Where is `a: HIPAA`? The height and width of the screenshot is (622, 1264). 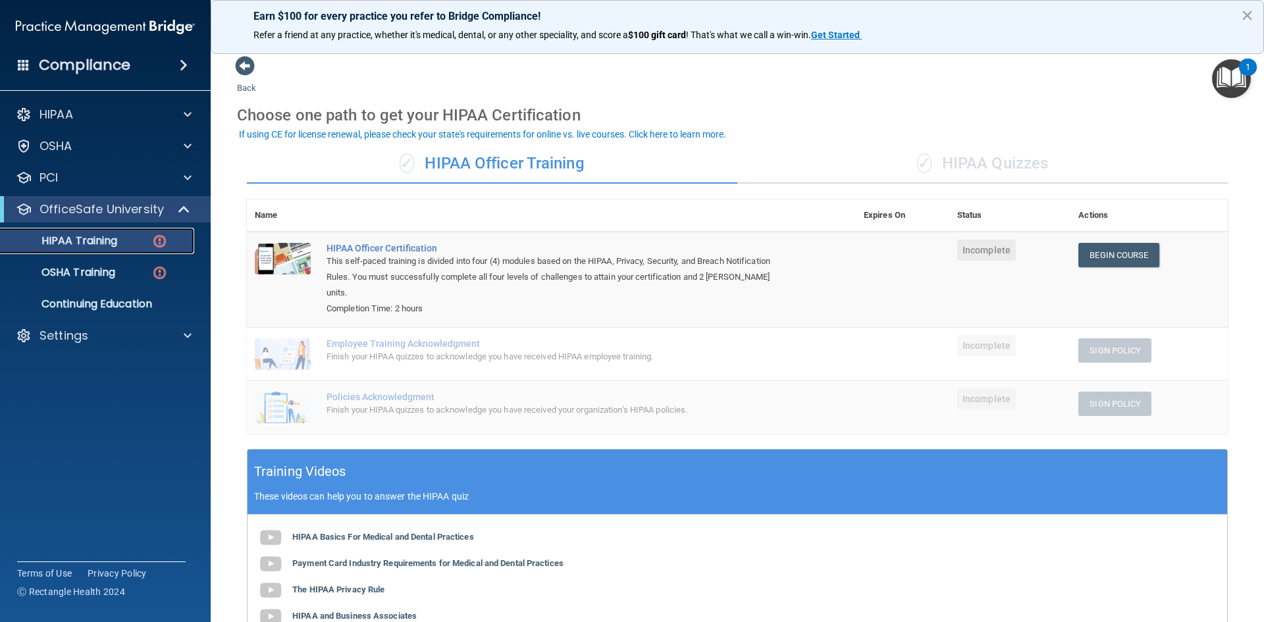 a: HIPAA is located at coordinates (103, 115).